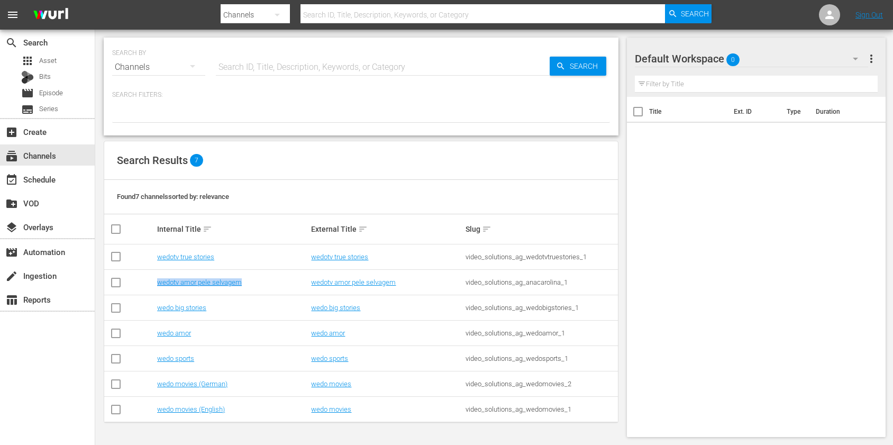 Image resolution: width=893 pixels, height=445 pixels. Describe the element at coordinates (541, 333) in the screenshot. I see `div: video_solutions_ag_wedoamor_1` at that location.